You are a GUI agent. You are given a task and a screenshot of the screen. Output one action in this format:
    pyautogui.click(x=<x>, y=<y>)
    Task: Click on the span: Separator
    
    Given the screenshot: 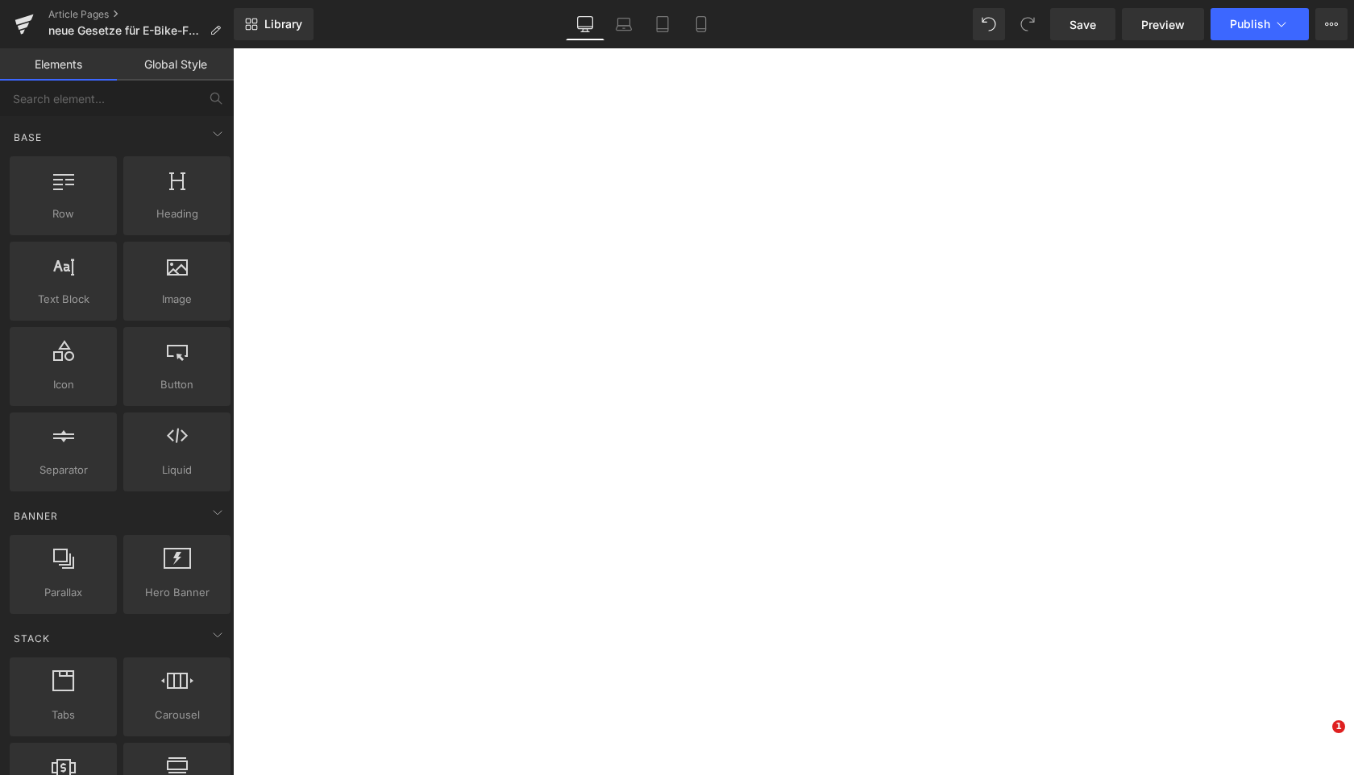 What is the action you would take?
    pyautogui.click(x=63, y=470)
    